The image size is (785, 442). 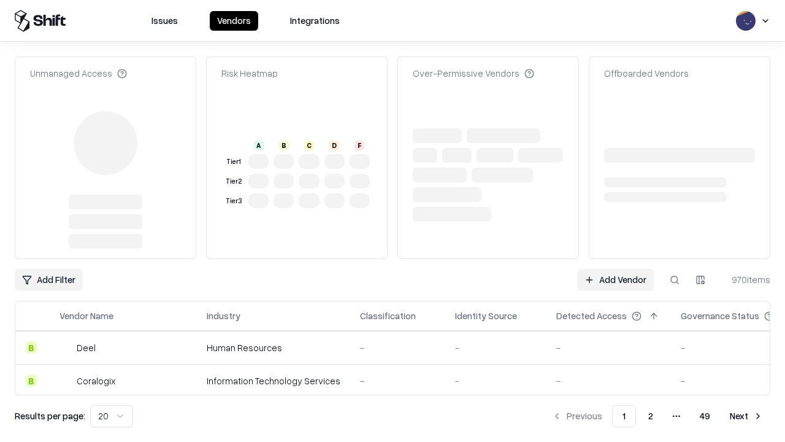 I want to click on div: Vendor Name, so click(x=87, y=315).